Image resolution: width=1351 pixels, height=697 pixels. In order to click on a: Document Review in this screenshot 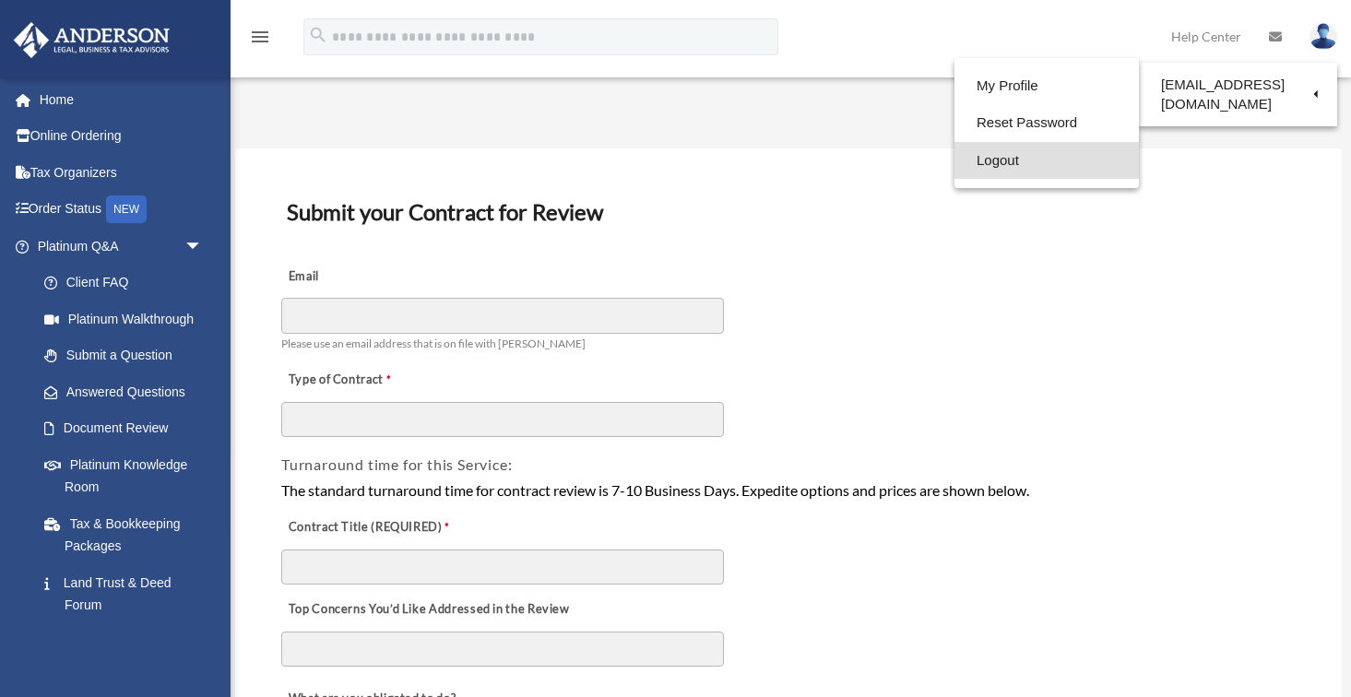, I will do `click(124, 429)`.